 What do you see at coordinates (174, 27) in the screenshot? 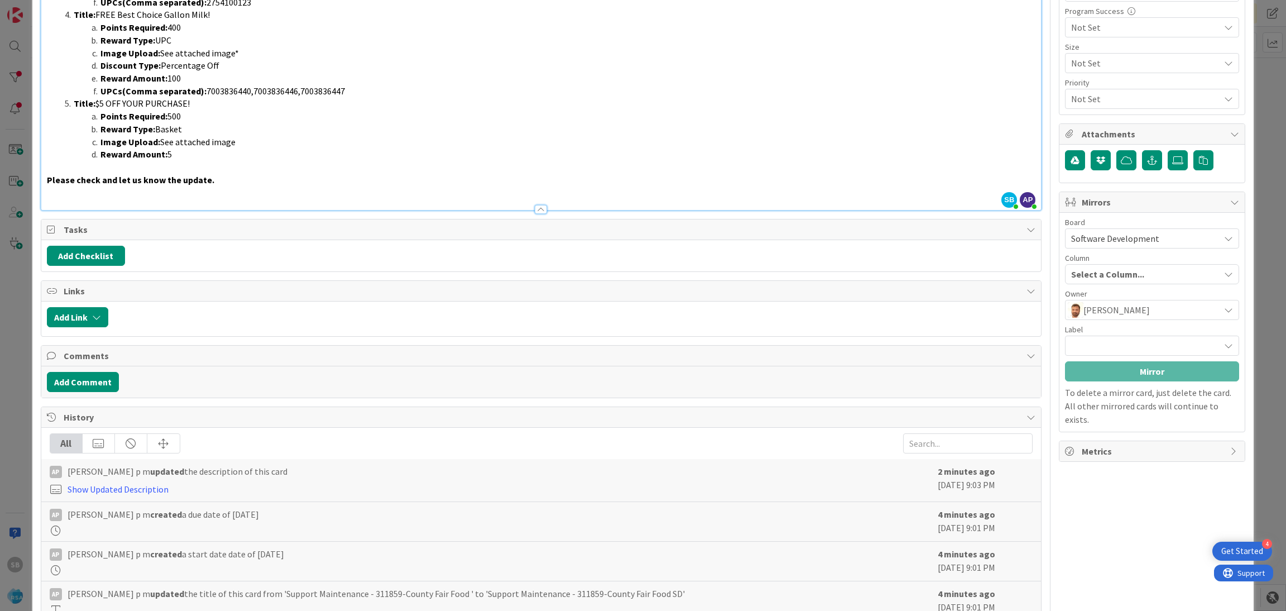
I see `span: 400` at bounding box center [174, 27].